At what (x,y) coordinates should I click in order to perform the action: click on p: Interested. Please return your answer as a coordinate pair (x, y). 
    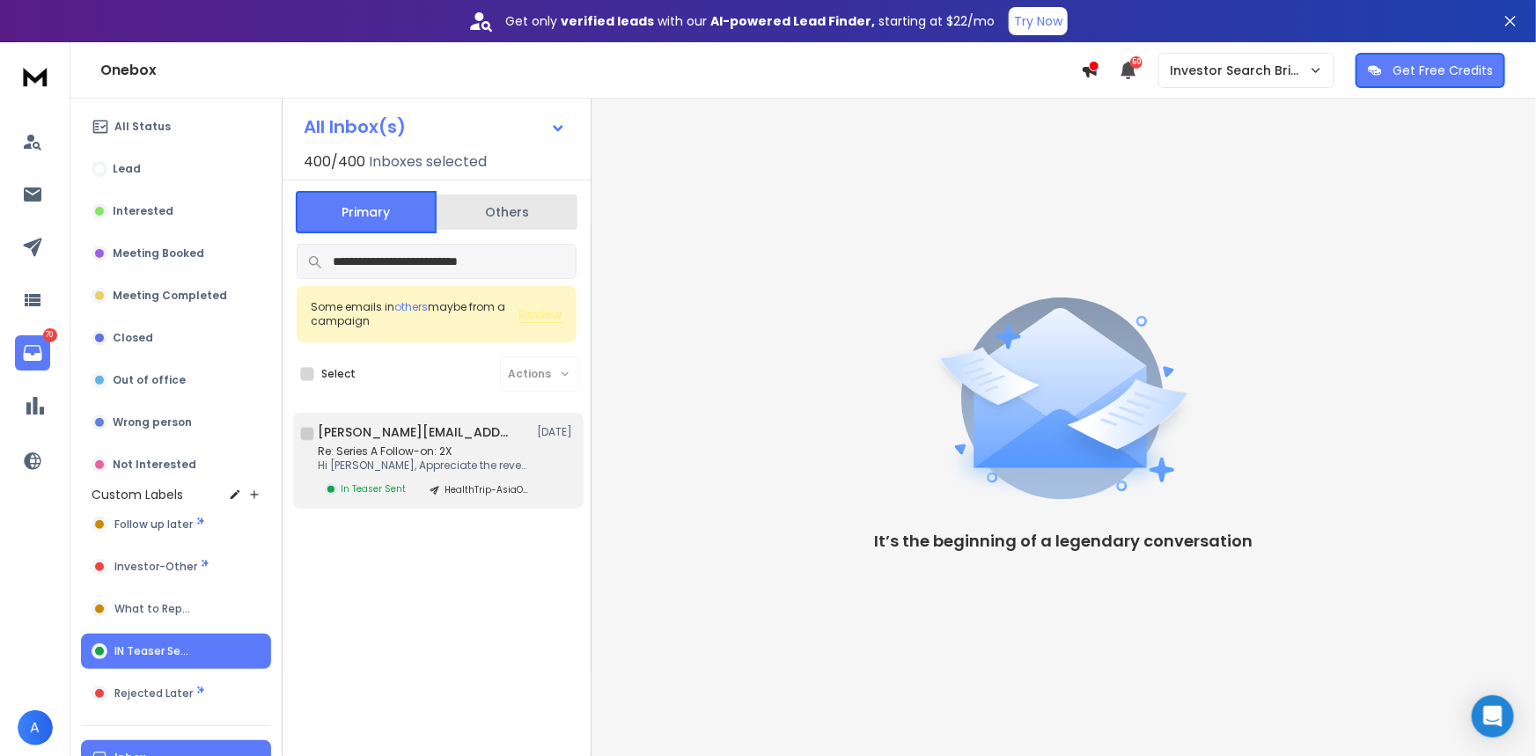
    Looking at the image, I should click on (143, 211).